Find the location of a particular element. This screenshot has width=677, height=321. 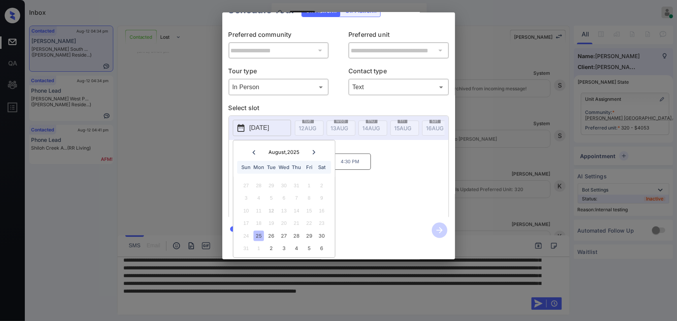

div: month 2025-08 is located at coordinates (284, 217).